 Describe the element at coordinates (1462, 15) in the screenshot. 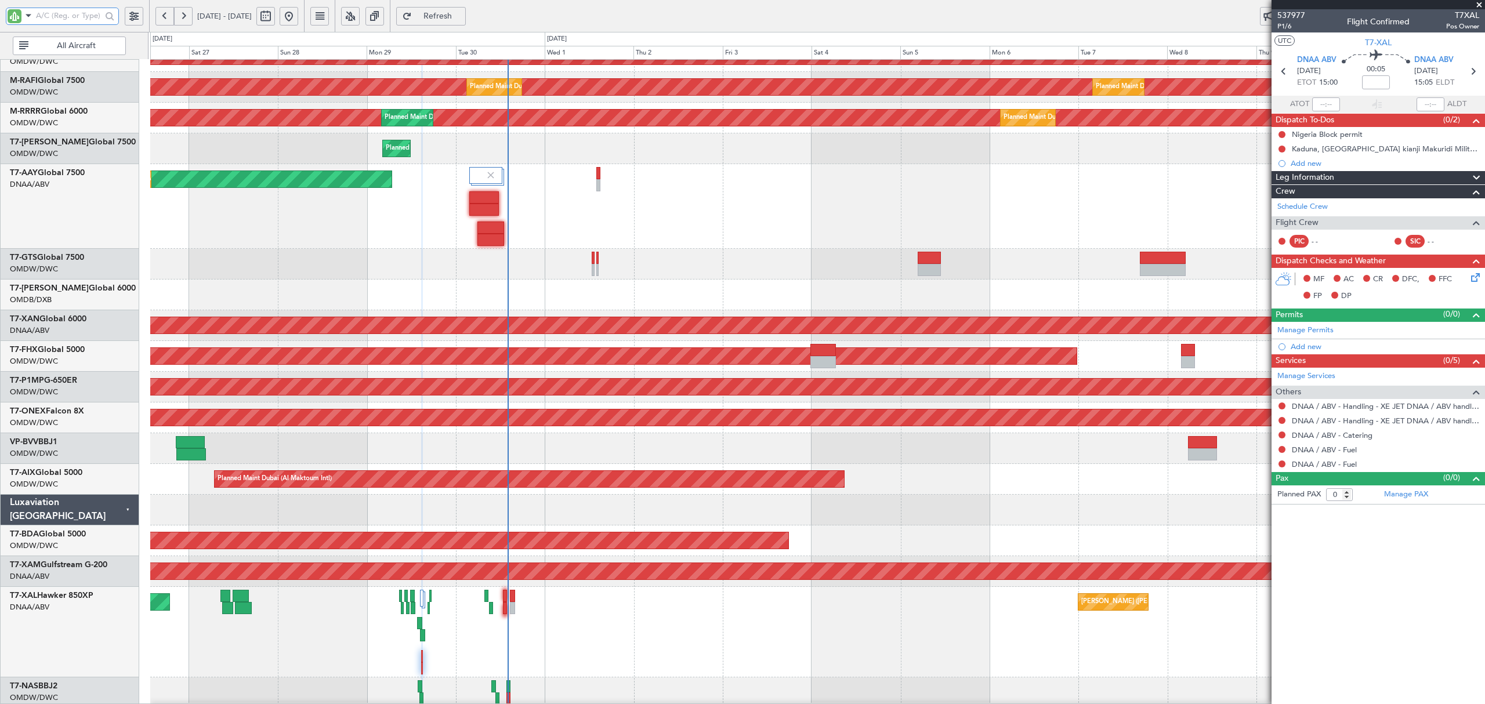

I see `span: T7XAL` at that location.